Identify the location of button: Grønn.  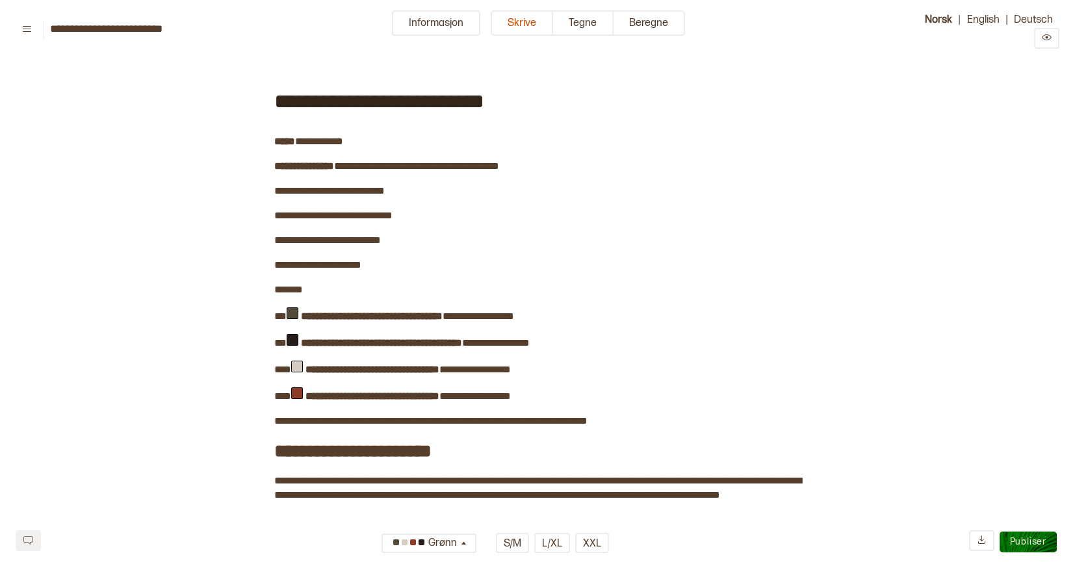
(429, 543).